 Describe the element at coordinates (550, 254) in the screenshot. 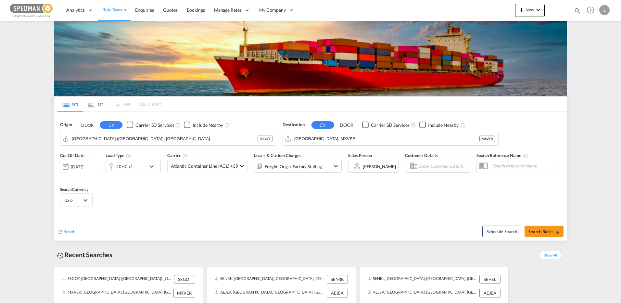

I see `span: Show All` at that location.